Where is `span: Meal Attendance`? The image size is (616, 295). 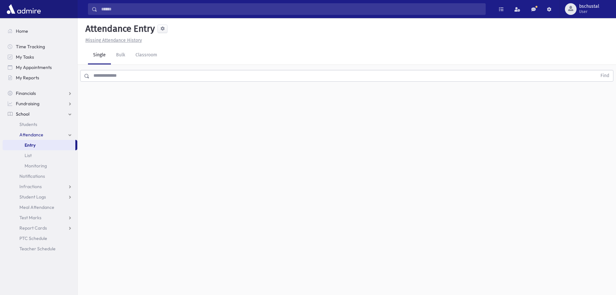 span: Meal Attendance is located at coordinates (37, 207).